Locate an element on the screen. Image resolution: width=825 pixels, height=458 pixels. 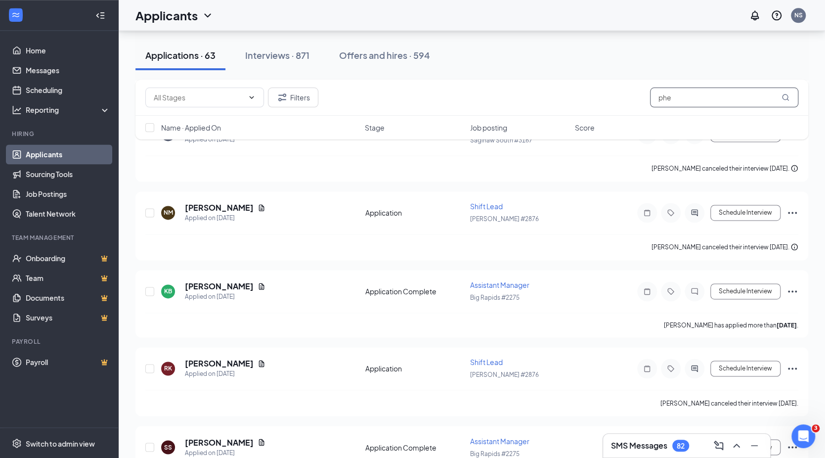
h3: SMS Messages is located at coordinates (639, 446).